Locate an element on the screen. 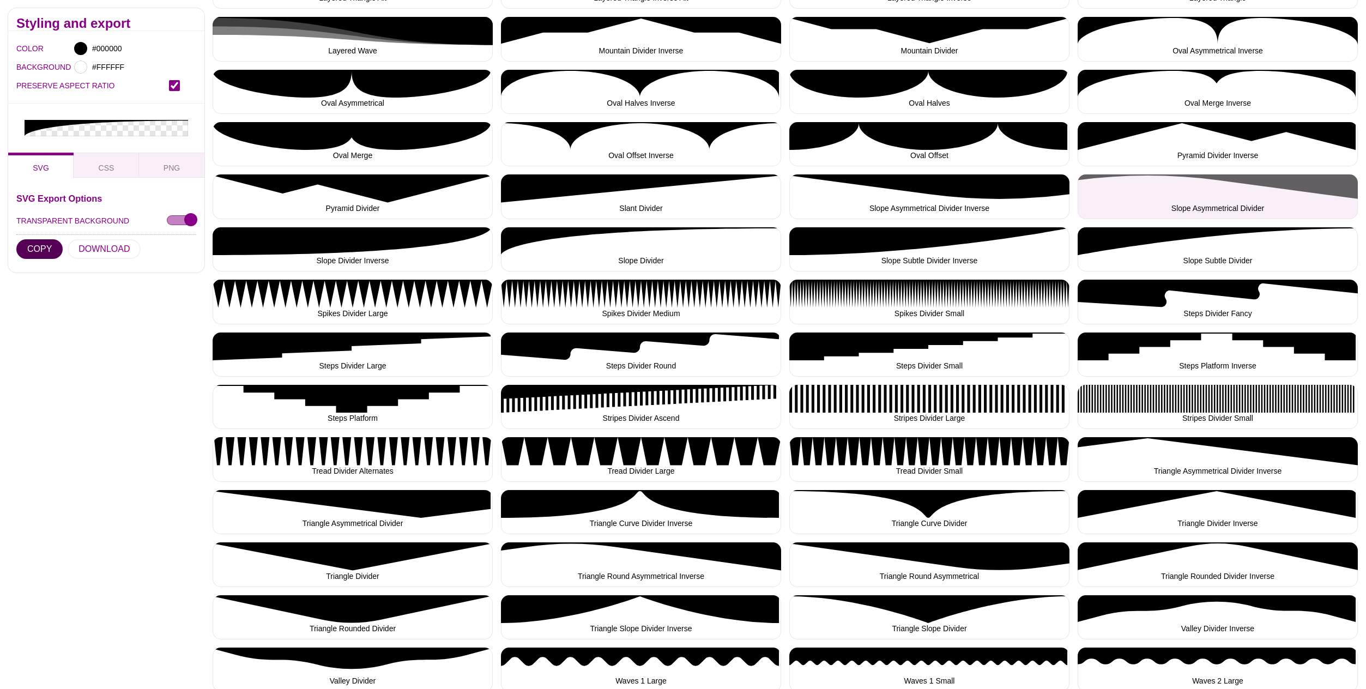 The width and height of the screenshot is (1366, 689). button: Triangle Asymmetrical Divider Inverse is located at coordinates (1217, 459).